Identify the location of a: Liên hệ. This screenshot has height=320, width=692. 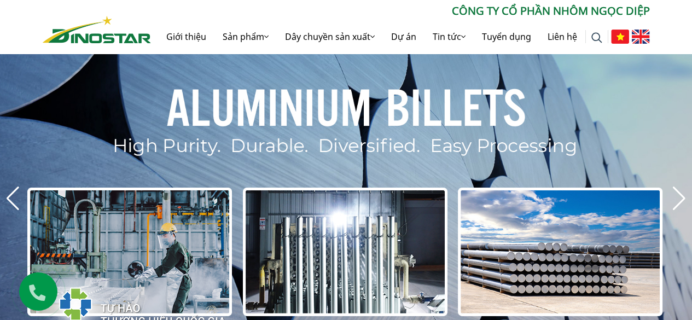
(562, 37).